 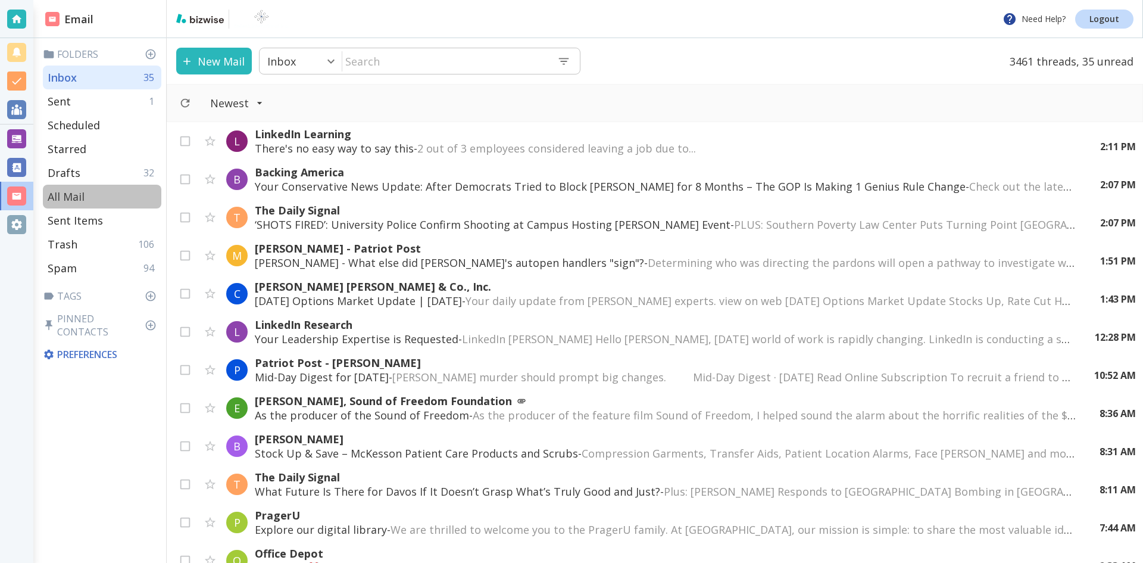 I want to click on p: Sent Items, so click(x=75, y=220).